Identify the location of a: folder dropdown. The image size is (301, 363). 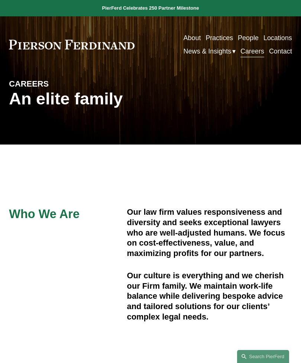
(210, 51).